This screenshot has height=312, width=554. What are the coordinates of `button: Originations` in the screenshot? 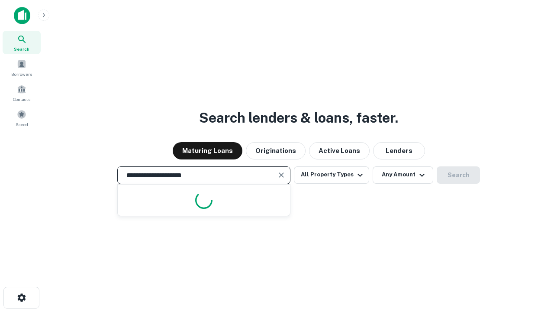 It's located at (276, 151).